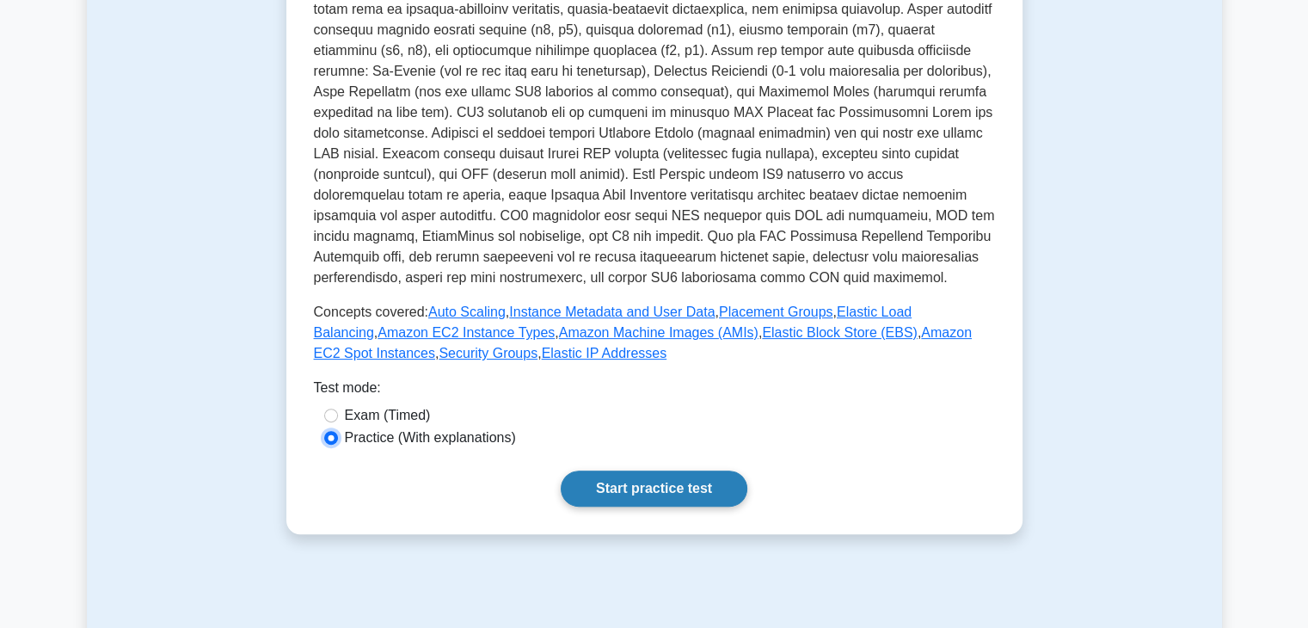  Describe the element at coordinates (430, 438) in the screenshot. I see `label: Practice (With explanations)` at that location.